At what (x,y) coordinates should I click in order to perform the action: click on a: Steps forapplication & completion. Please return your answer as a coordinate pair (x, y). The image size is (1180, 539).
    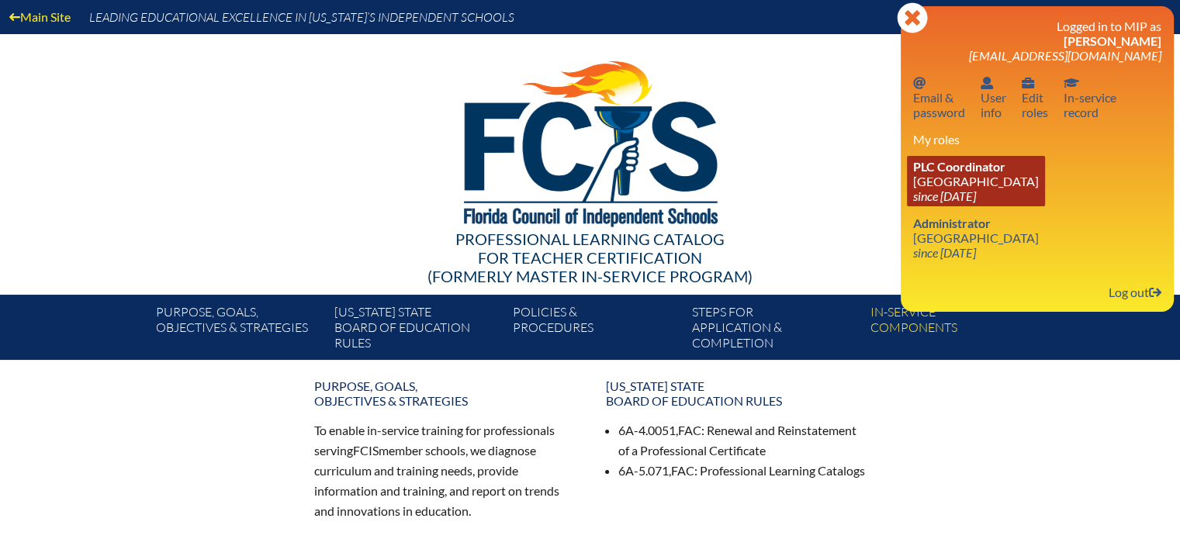
    Looking at the image, I should click on (775, 330).